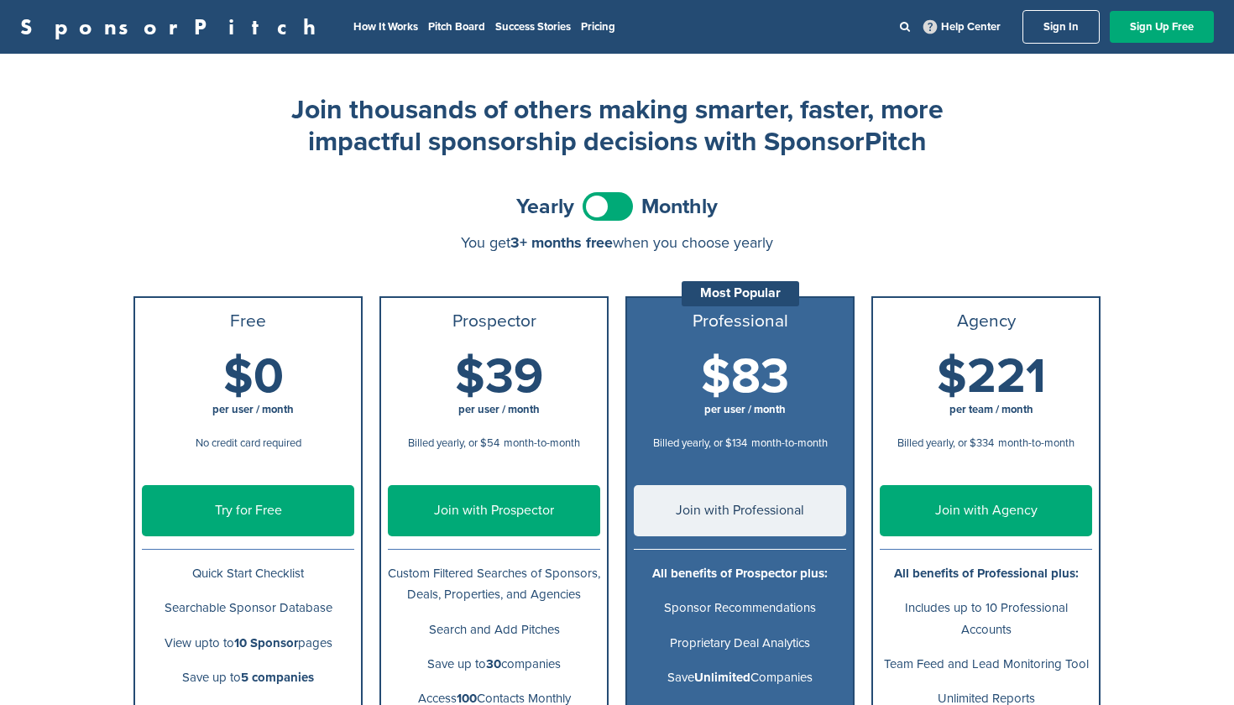  I want to click on p: Custom Filtered Searches of Sponsors, Deals, Properties, and Agencies, so click(494, 584).